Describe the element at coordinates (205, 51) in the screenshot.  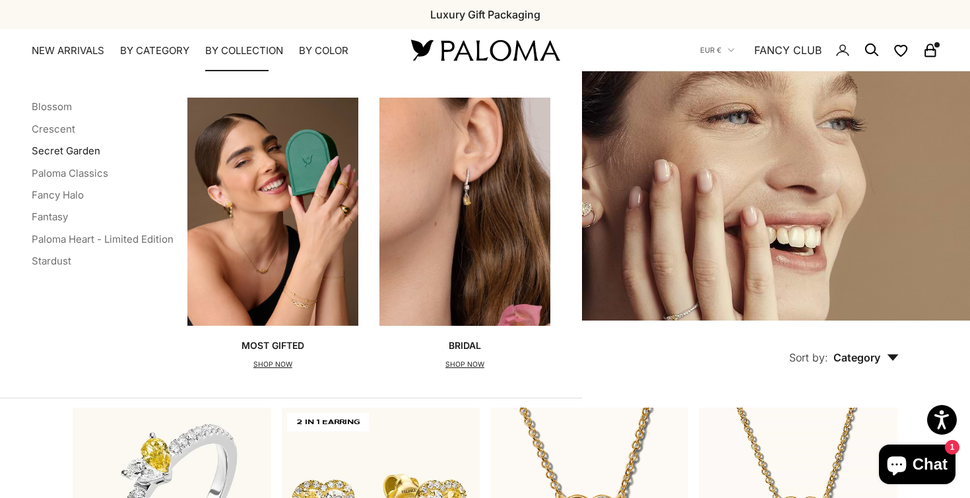
I see `nav: Primary navigation` at that location.